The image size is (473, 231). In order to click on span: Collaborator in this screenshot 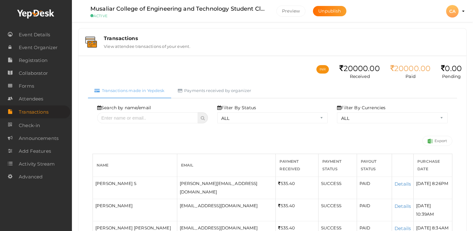, I will do `click(33, 73)`.